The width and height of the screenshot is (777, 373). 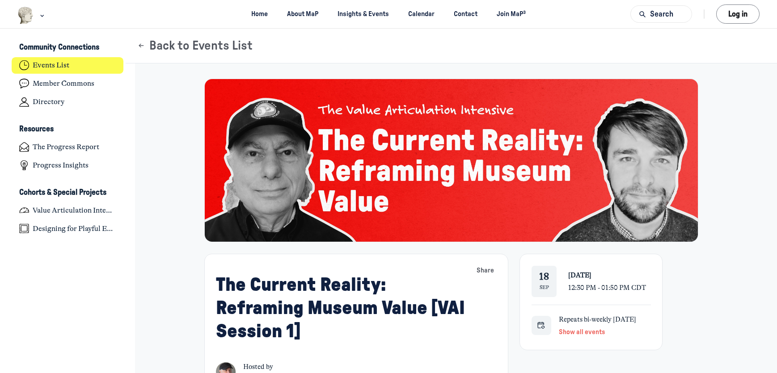 I want to click on div: Sep, so click(x=544, y=287).